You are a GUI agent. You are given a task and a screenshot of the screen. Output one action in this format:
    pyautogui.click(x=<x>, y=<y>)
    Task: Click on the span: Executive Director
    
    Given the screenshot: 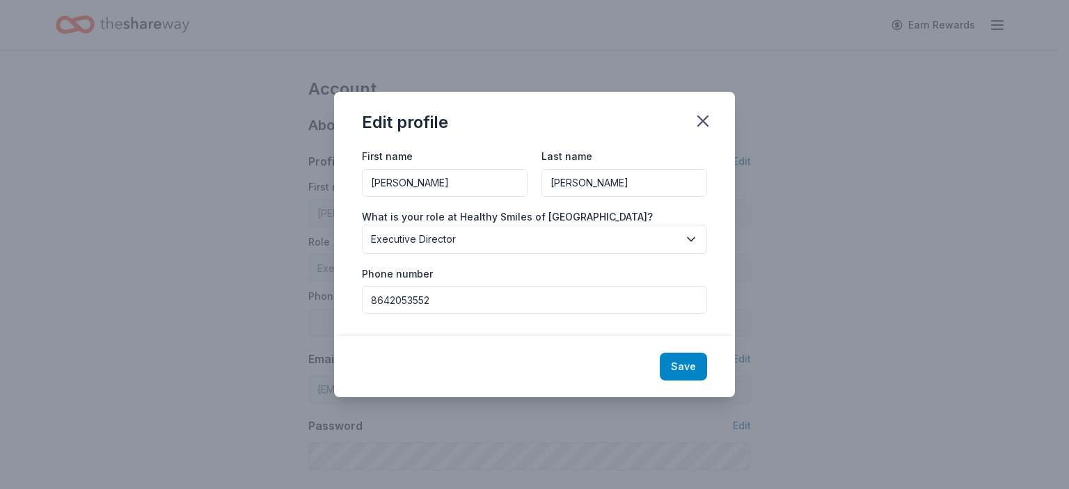 What is the action you would take?
    pyautogui.click(x=525, y=239)
    